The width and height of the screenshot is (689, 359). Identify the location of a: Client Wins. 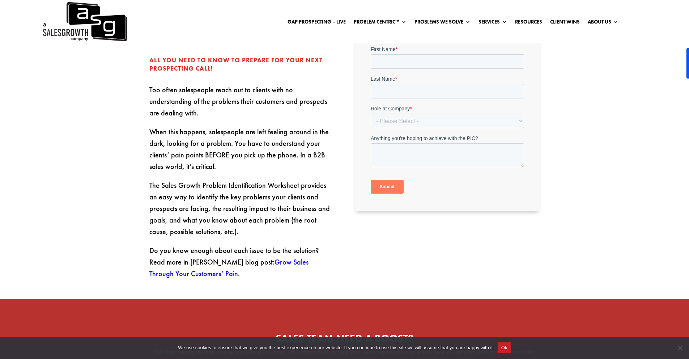
(565, 23).